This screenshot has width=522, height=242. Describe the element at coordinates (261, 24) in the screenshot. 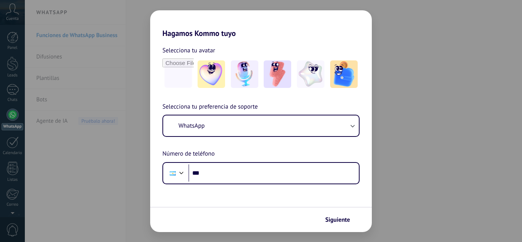

I see `h2: Hagamos Kommo tuyo` at that location.